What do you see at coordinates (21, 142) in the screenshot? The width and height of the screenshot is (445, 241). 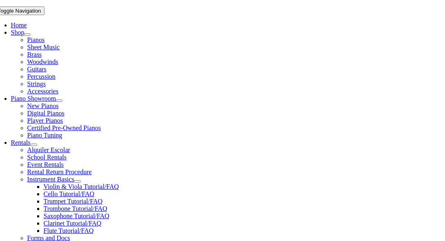 I see `span: Rentals` at bounding box center [21, 142].